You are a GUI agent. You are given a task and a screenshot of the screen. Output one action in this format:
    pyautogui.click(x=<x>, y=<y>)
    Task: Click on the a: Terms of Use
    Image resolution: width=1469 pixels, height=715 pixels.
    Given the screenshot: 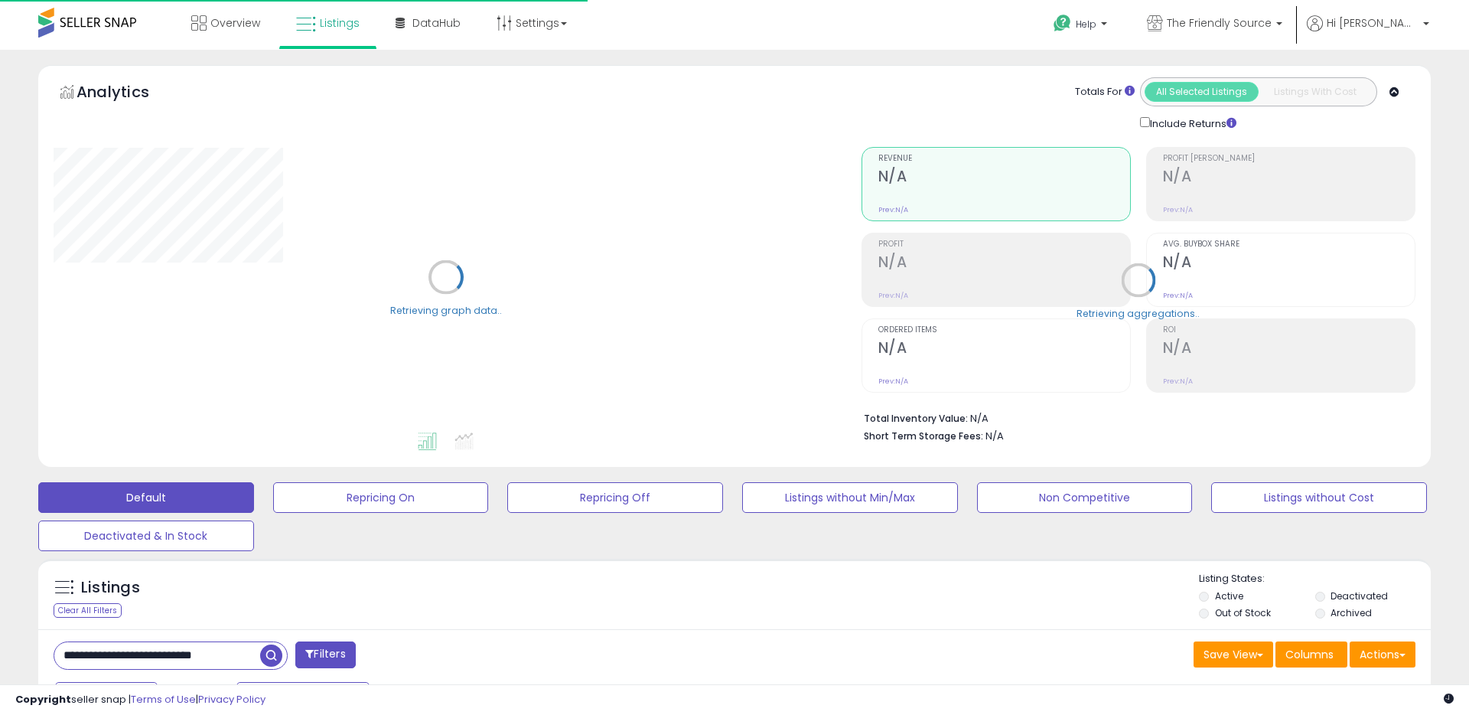 What is the action you would take?
    pyautogui.click(x=163, y=699)
    